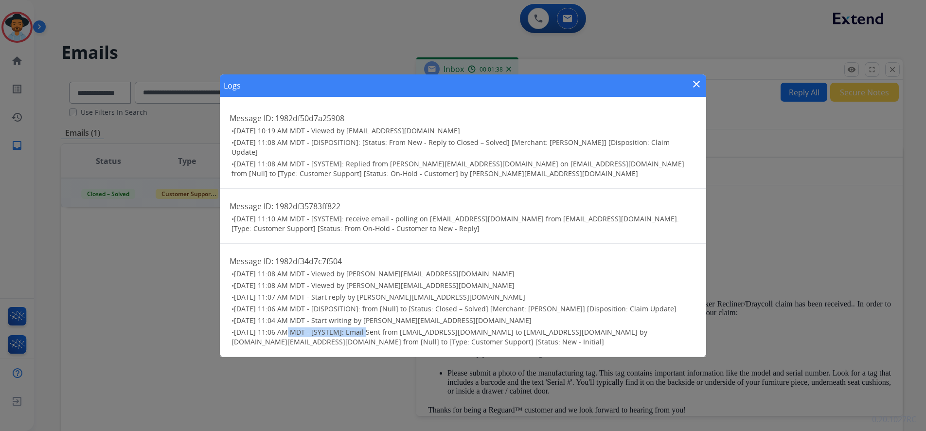 The height and width of the screenshot is (431, 926). I want to click on mat-icon: close, so click(697, 84).